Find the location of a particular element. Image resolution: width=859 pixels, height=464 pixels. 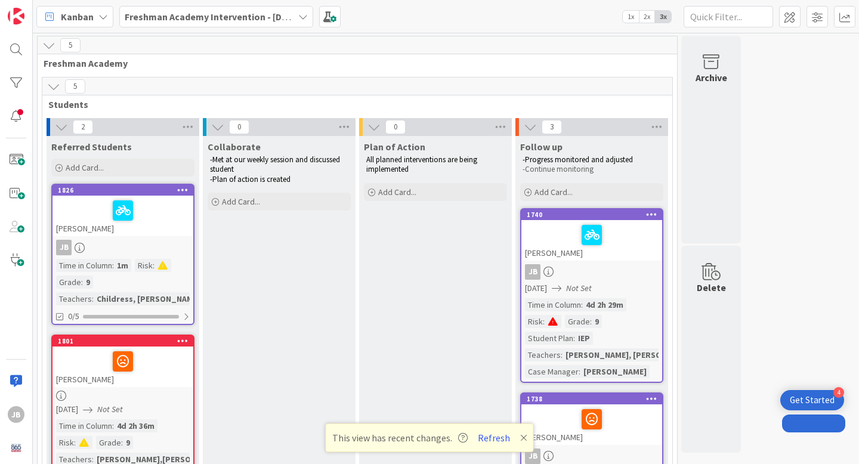

span: All planned interventions are being implemented is located at coordinates (422, 164).